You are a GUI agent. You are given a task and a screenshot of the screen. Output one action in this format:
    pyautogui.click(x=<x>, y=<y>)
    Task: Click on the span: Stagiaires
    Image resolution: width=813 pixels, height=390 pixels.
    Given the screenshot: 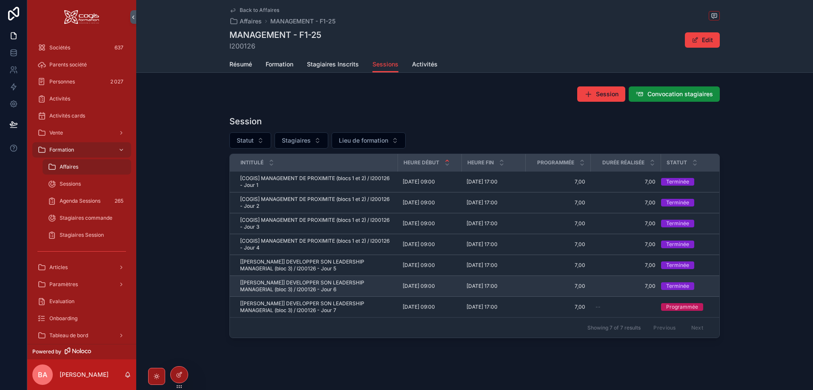 What is the action you would take?
    pyautogui.click(x=296, y=140)
    